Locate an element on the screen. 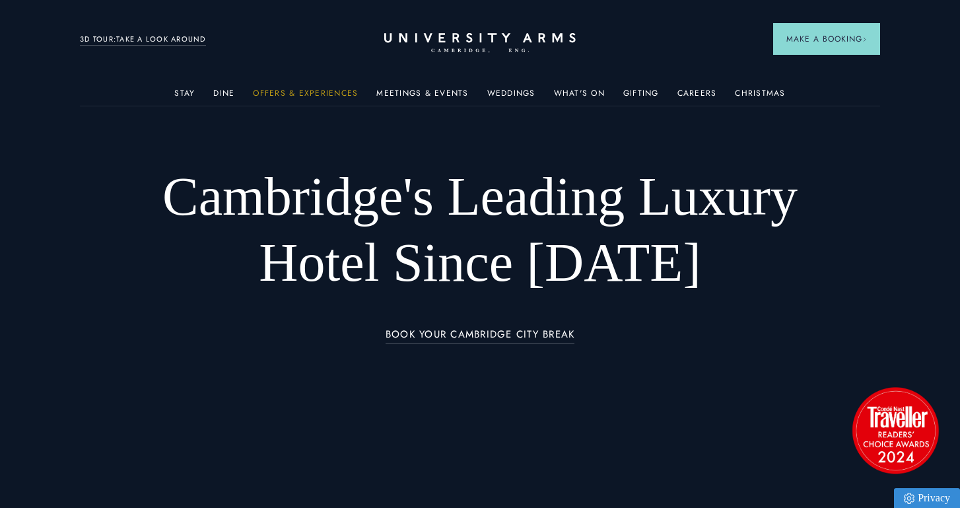  a: Gifting is located at coordinates (641, 97).